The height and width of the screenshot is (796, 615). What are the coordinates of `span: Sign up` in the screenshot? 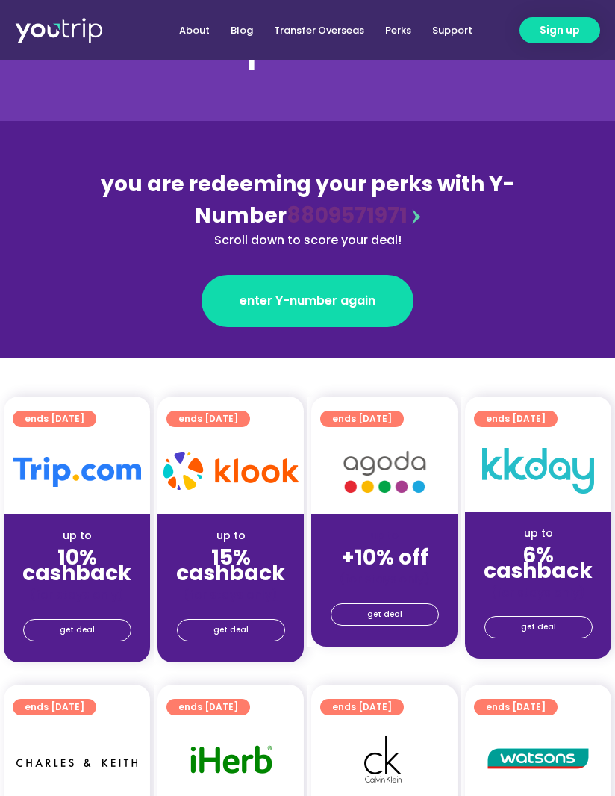 It's located at (560, 30).